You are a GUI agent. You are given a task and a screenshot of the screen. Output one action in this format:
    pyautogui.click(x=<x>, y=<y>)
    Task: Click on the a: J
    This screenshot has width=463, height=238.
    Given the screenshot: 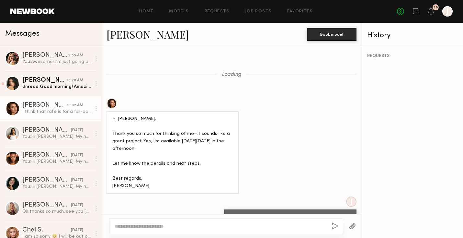 What is the action you would take?
    pyautogui.click(x=448, y=11)
    